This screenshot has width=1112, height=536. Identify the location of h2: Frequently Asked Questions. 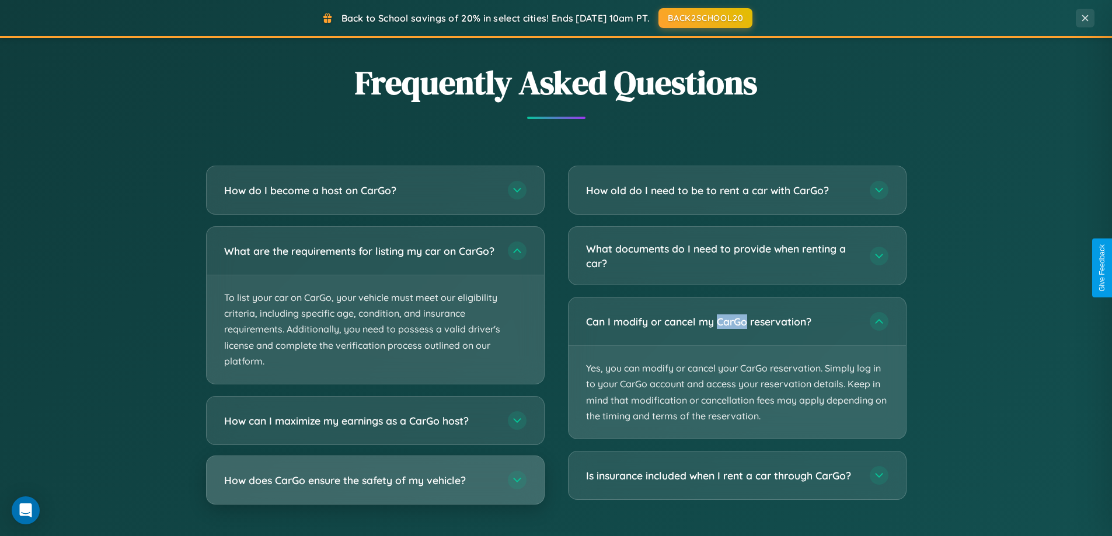
(556, 82).